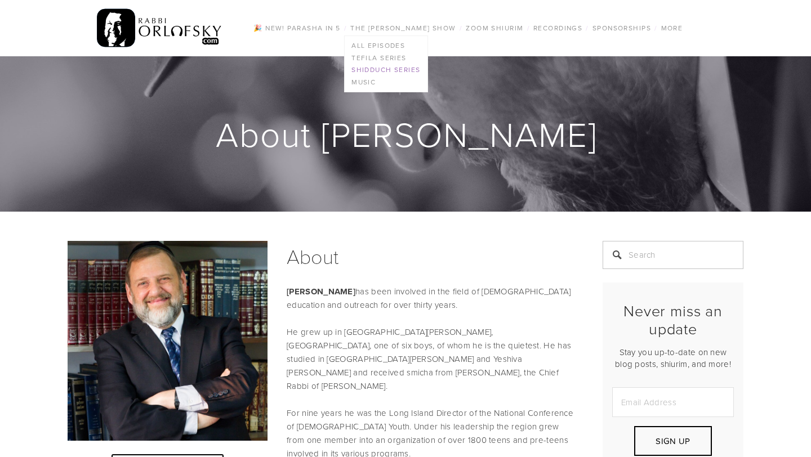 The width and height of the screenshot is (811, 457). I want to click on h2: Never miss an update, so click(673, 320).